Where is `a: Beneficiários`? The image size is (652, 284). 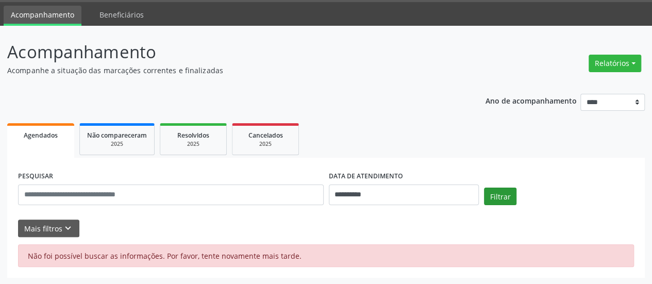 a: Beneficiários is located at coordinates (122, 14).